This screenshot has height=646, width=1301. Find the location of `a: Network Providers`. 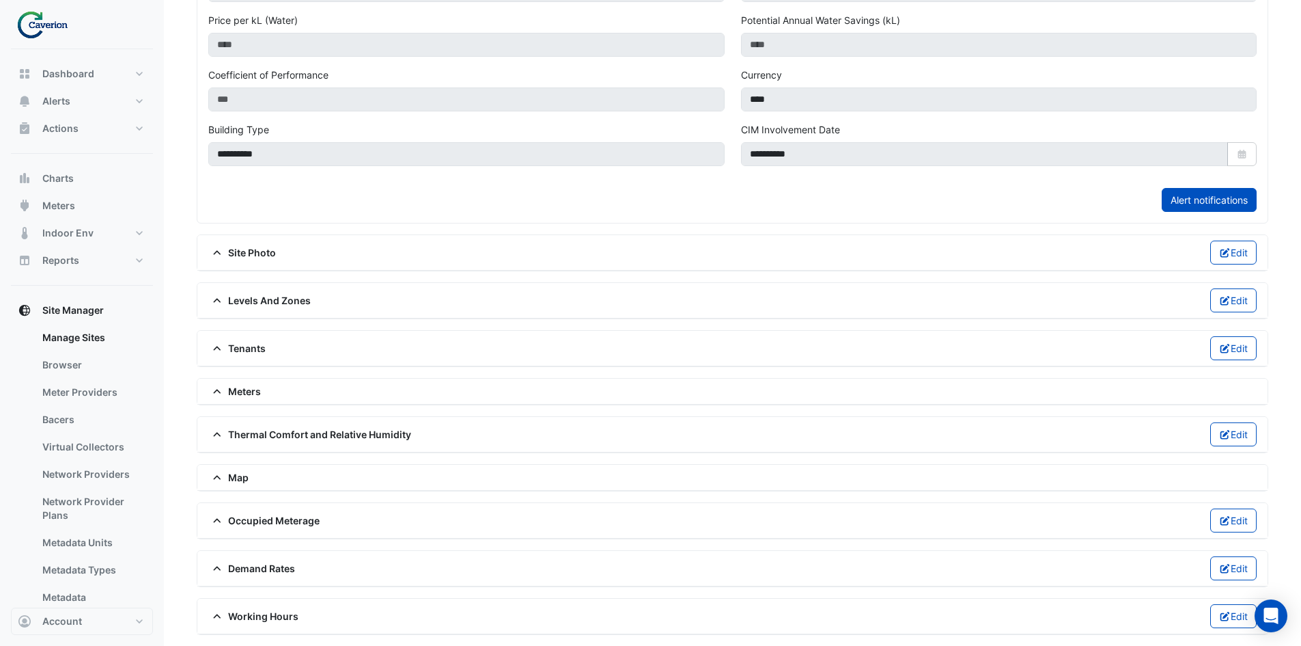

a: Network Providers is located at coordinates (92, 474).